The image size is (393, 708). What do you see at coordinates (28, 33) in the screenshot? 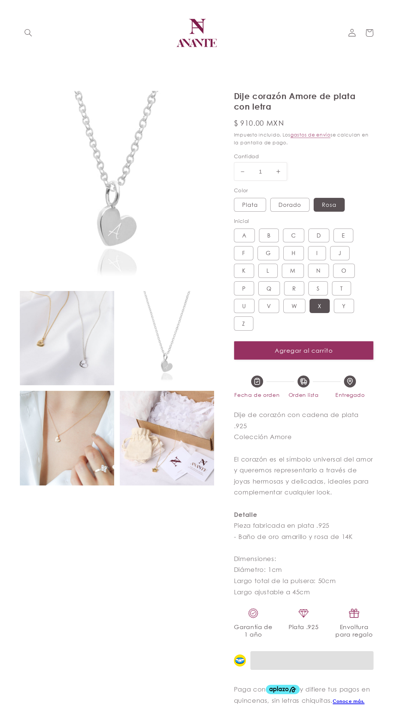
I see `summary: Búsqueda` at bounding box center [28, 33].